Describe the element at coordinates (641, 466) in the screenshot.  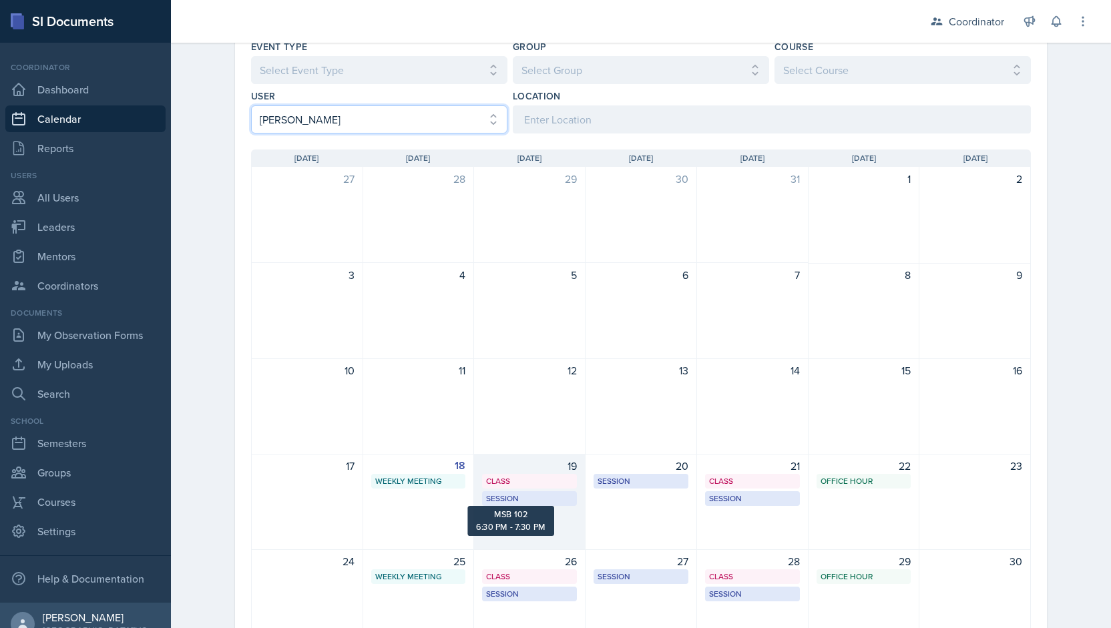
I see `div: 20` at that location.